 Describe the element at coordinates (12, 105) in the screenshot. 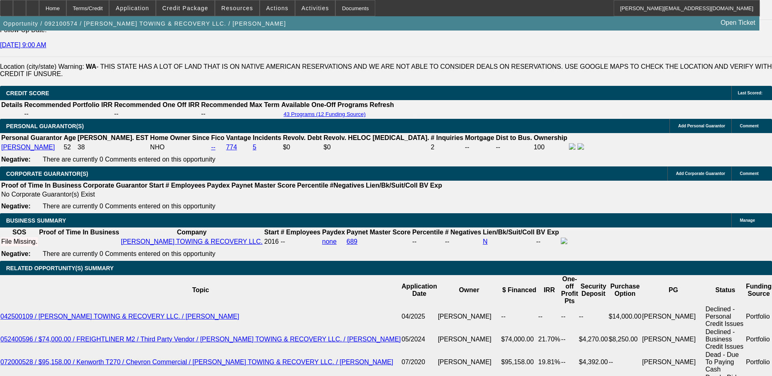

I see `th: Details` at that location.